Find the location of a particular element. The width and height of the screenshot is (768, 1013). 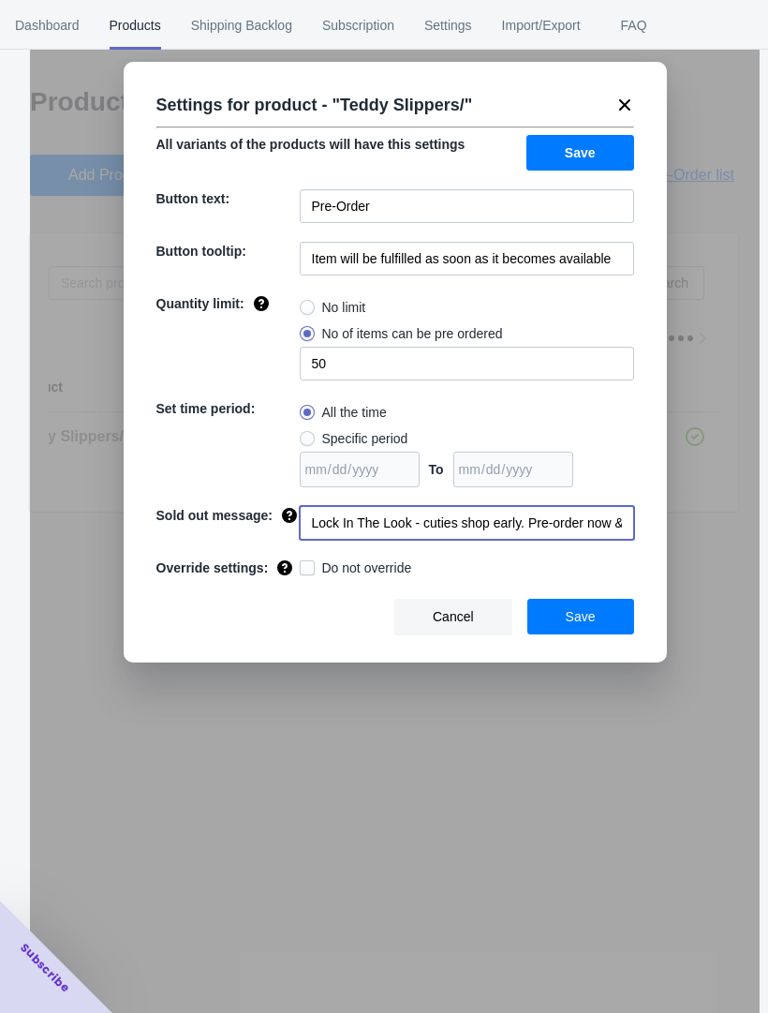

span: Quantity limit: is located at coordinates (200, 304).